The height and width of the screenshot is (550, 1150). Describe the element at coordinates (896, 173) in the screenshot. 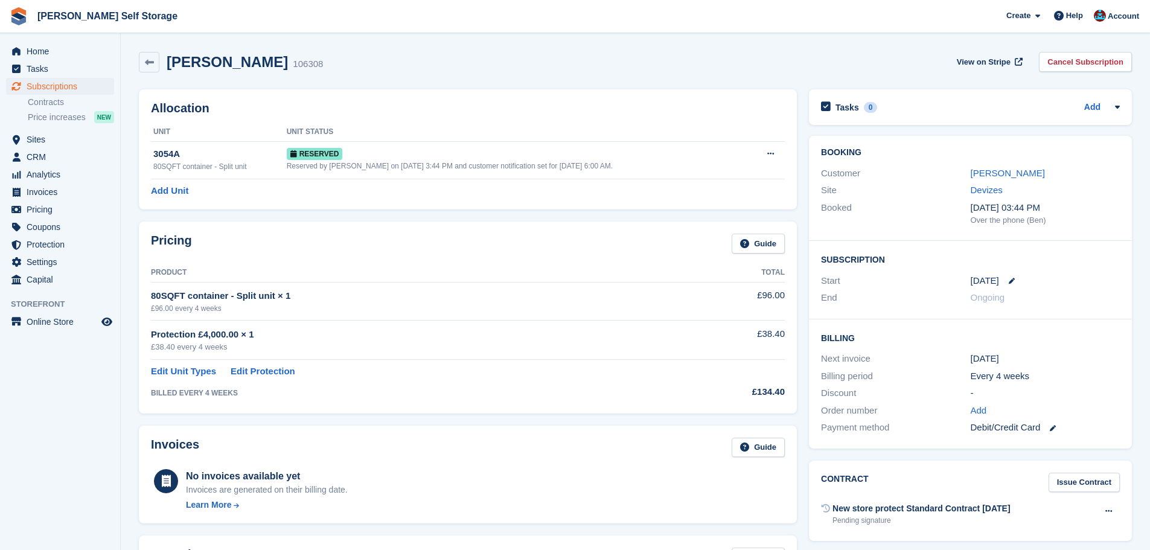

I see `div: Customer` at that location.